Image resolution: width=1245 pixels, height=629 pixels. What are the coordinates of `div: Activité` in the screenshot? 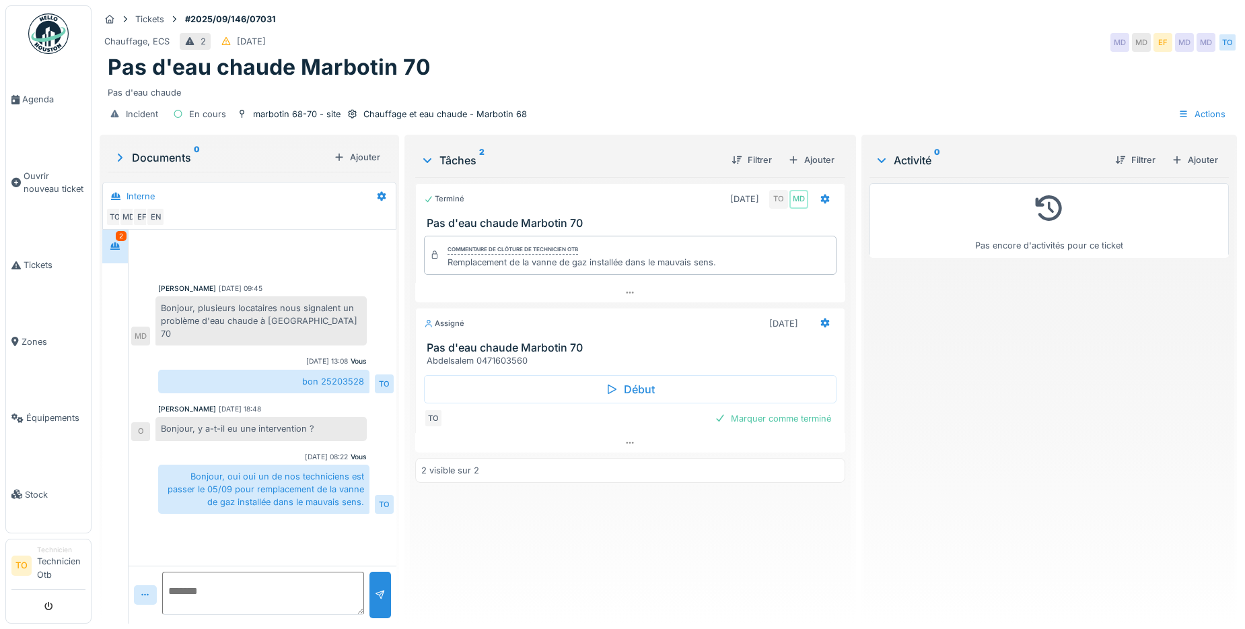 It's located at (989, 160).